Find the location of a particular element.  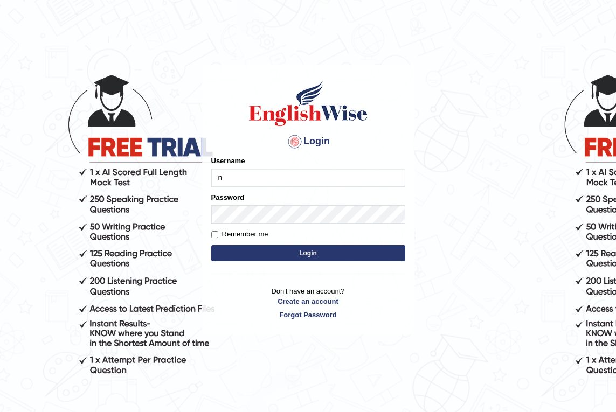

button: Login is located at coordinates (308, 253).